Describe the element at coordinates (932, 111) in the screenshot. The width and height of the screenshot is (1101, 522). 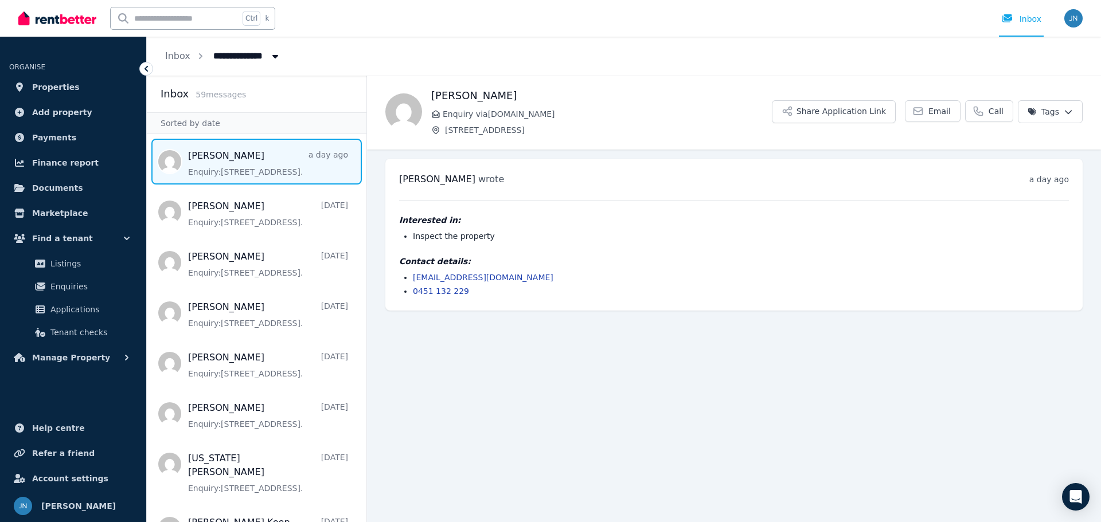
I see `a: Email` at that location.